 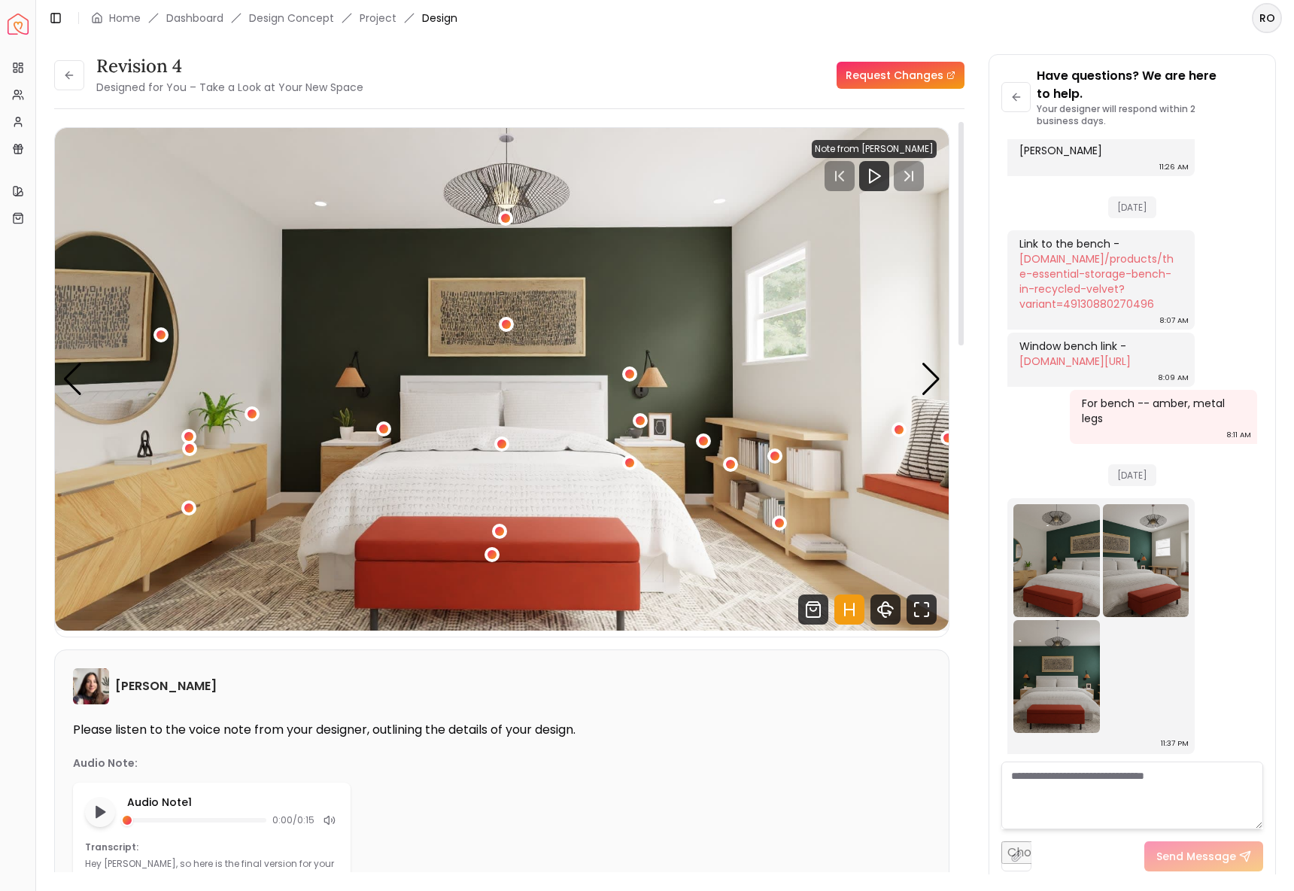 What do you see at coordinates (1150, 115) in the screenshot?
I see `p: Your designer will respond within 2 business days.` at bounding box center [1150, 115].